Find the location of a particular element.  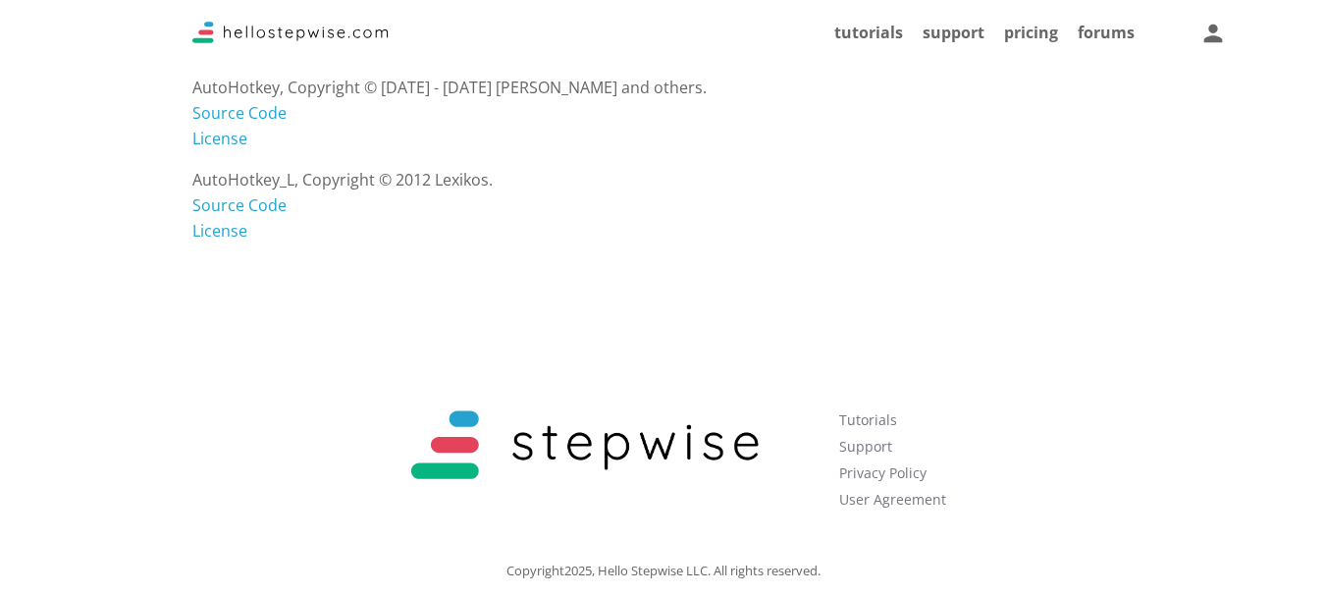

p: AutoHotkey_L, Copyright © 2012 Lexikos. is located at coordinates (664, 205).